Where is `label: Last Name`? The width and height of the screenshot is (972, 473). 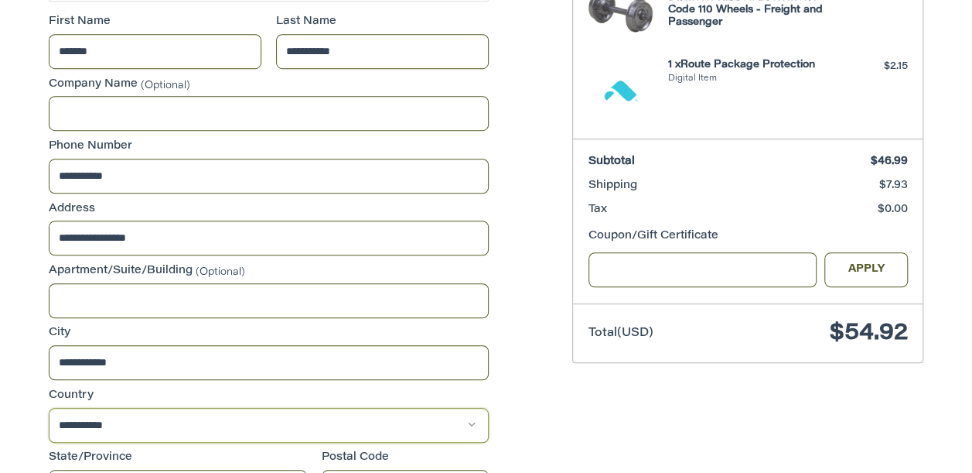
label: Last Name is located at coordinates (382, 22).